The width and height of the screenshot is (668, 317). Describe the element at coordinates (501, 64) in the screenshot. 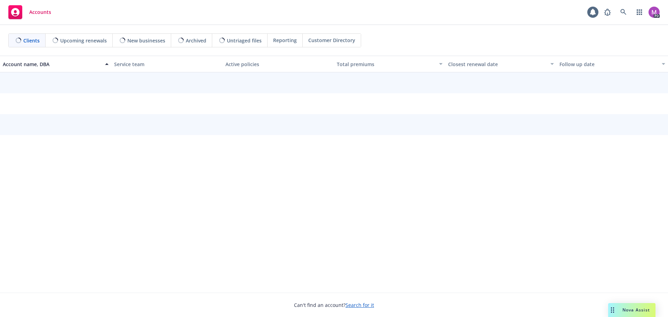

I see `button: Closest renewal date` at that location.